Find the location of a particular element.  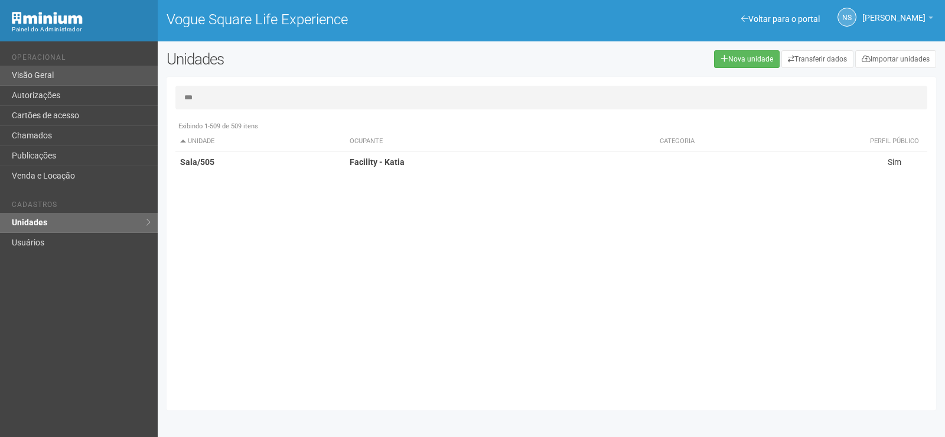

a: Nova unidade is located at coordinates (747, 59).